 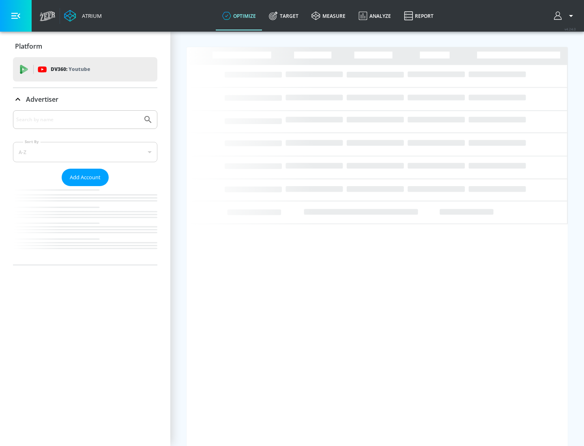 I want to click on p: DV360:, so click(x=70, y=69).